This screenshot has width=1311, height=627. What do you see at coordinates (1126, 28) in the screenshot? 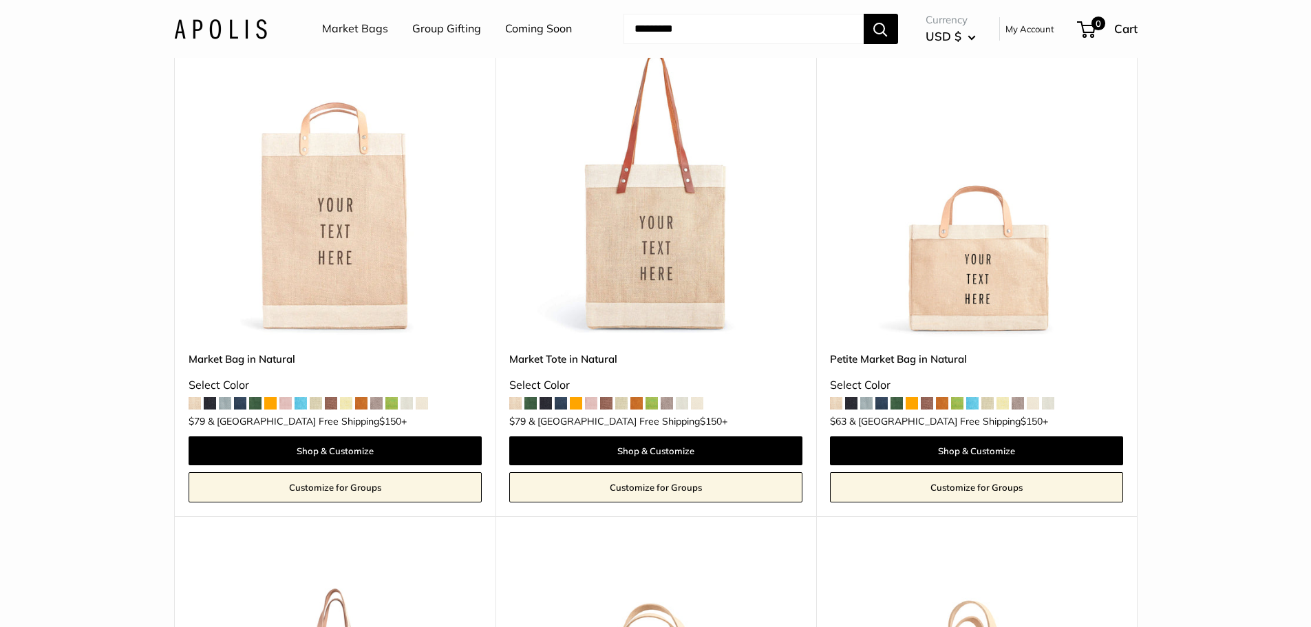
I see `span: Cart` at bounding box center [1126, 28].